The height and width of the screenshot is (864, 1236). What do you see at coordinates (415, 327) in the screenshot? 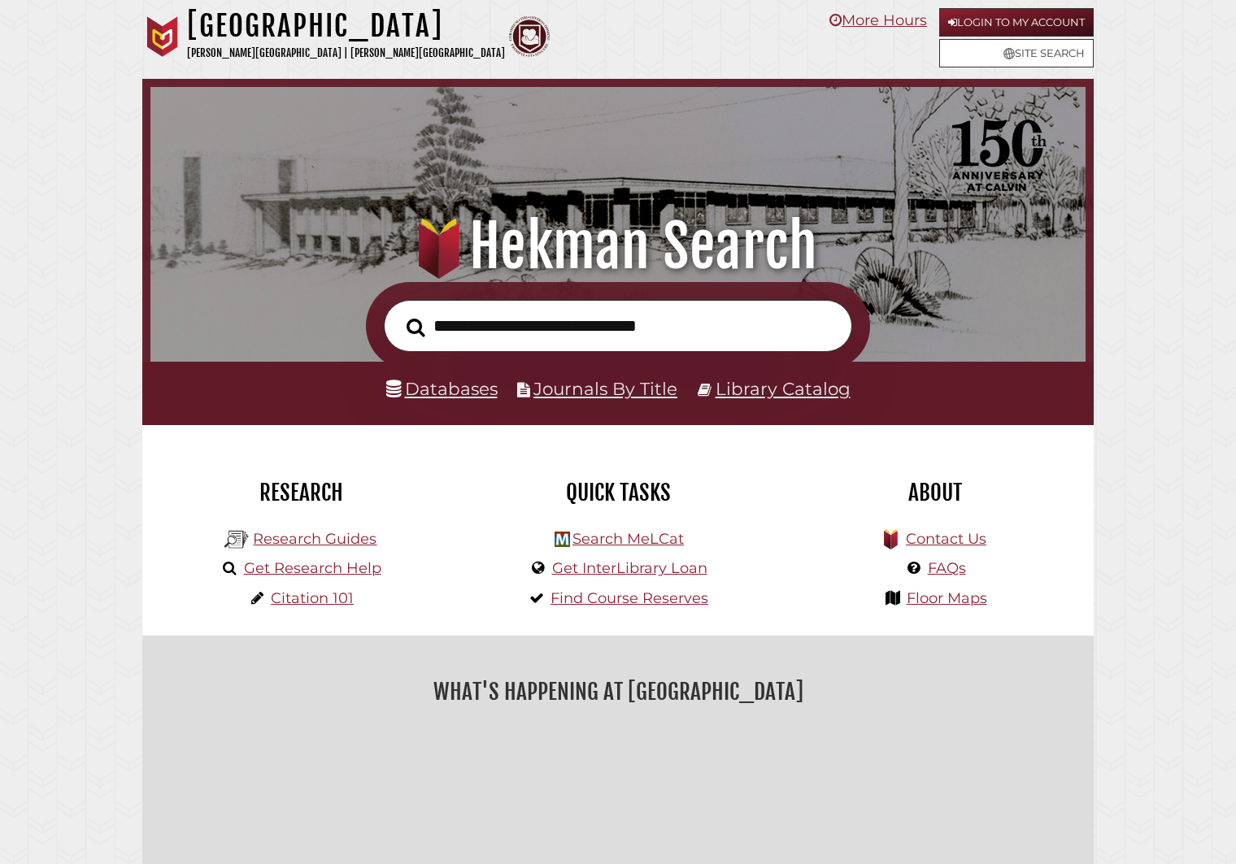
I see `i: Search` at bounding box center [415, 327].